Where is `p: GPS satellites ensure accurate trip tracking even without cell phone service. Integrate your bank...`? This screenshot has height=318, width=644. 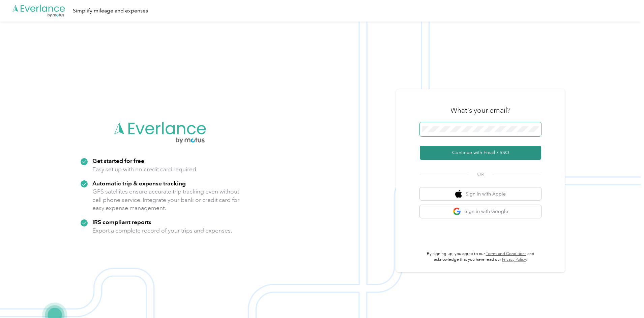
p: GPS satellites ensure accurate trip tracking even without cell phone service. Integrate your bank... is located at coordinates (166, 200).